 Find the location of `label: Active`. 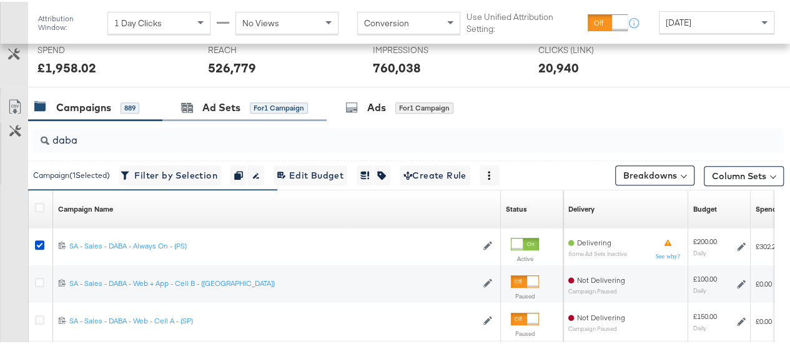

label: Active is located at coordinates (525, 257).